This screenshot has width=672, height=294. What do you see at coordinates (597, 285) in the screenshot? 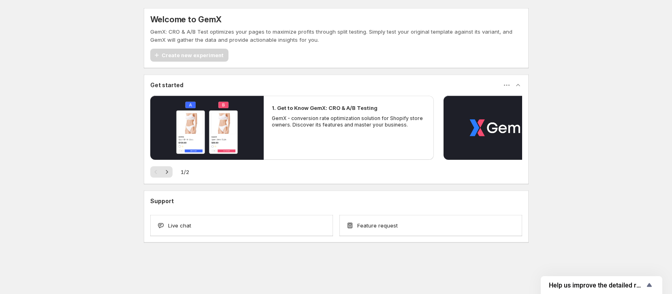
I see `span: Help us improve the detailed report for A/B campaigns` at bounding box center [597, 285].